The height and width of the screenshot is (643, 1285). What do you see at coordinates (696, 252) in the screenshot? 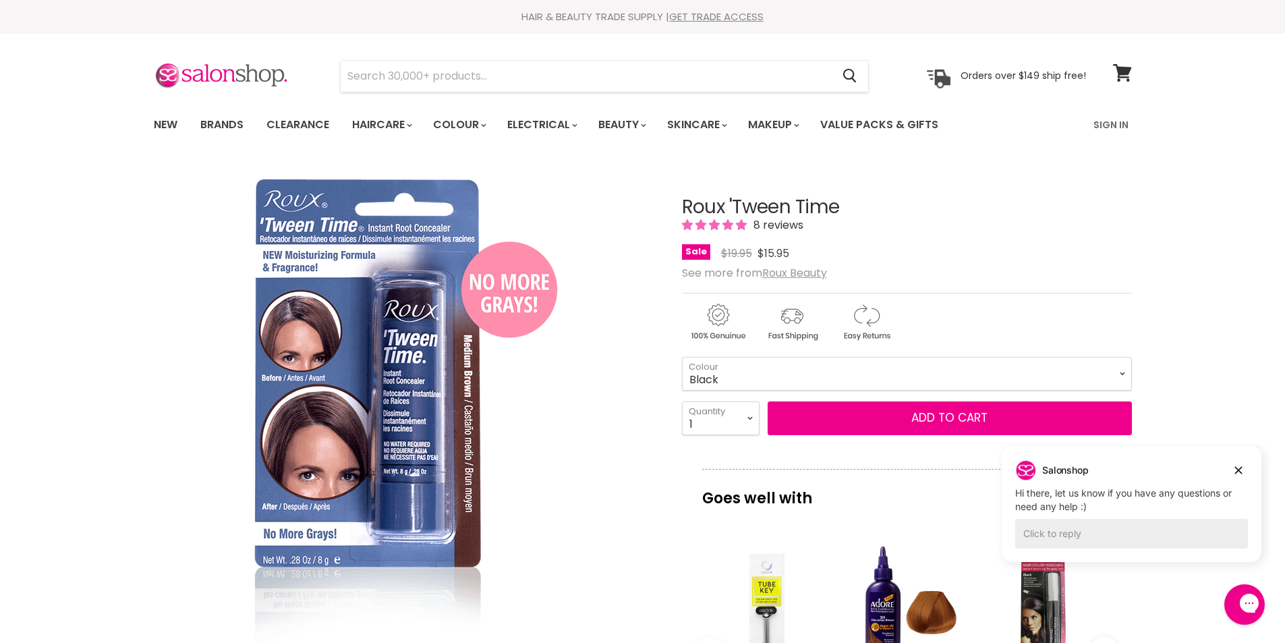
I see `span: Sale` at bounding box center [696, 252].